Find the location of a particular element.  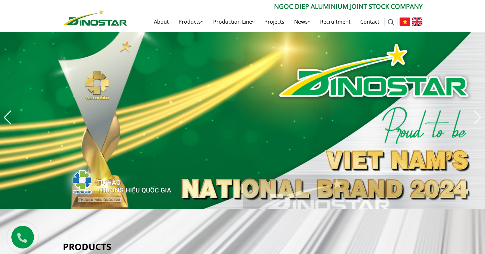

img: search is located at coordinates (391, 22).